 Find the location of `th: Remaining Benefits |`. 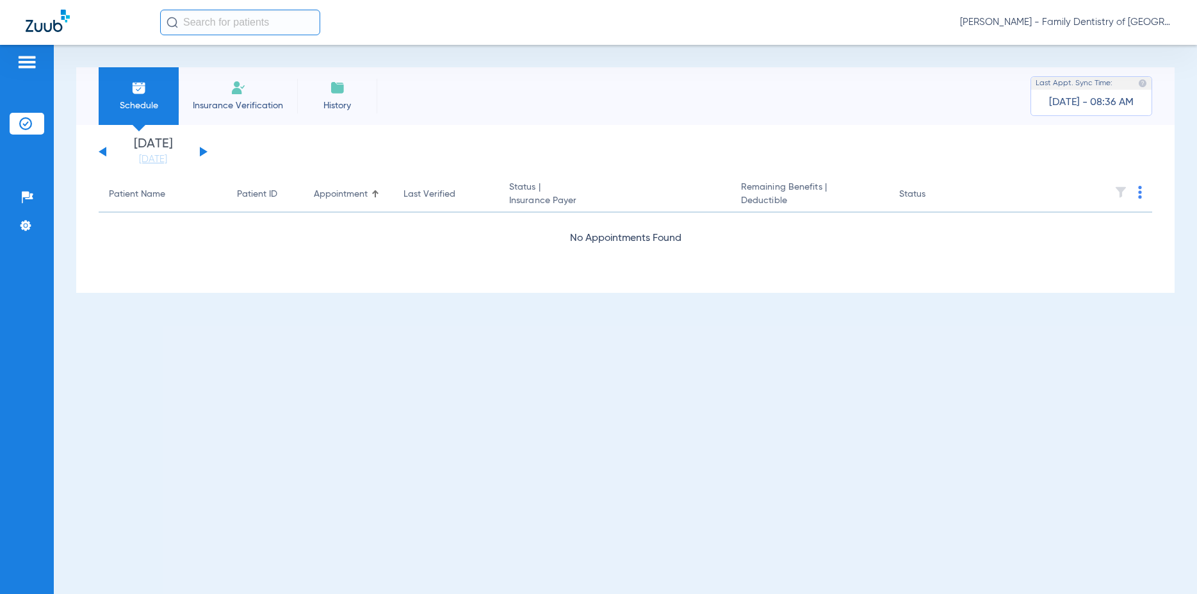

th: Remaining Benefits | is located at coordinates (810, 195).